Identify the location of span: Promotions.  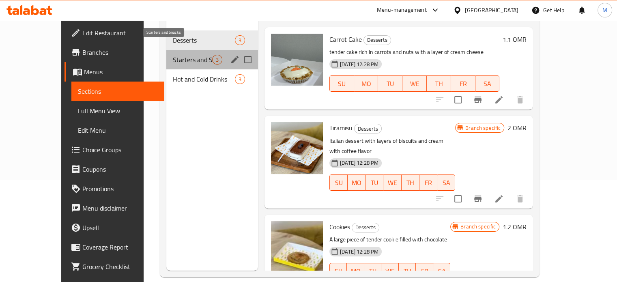
(120, 189).